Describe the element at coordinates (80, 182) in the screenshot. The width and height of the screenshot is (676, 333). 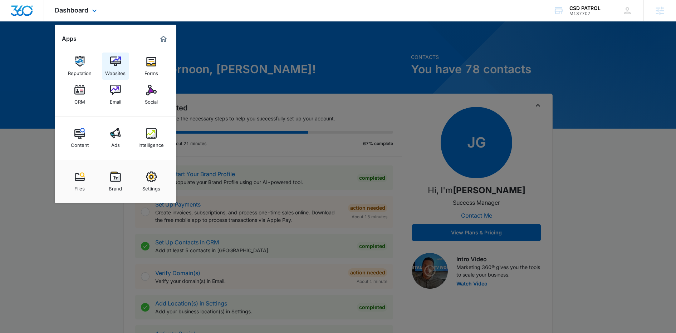
I see `a: Files` at that location.